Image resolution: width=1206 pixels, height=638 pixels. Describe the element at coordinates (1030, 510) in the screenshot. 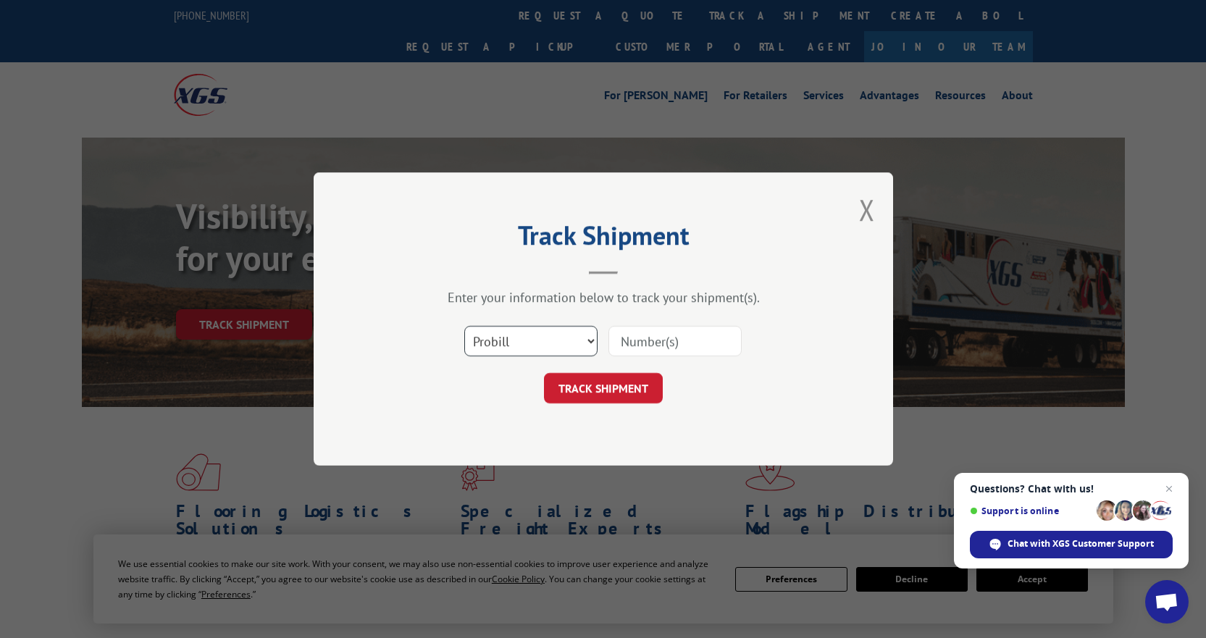

I see `span: Support is online` at that location.